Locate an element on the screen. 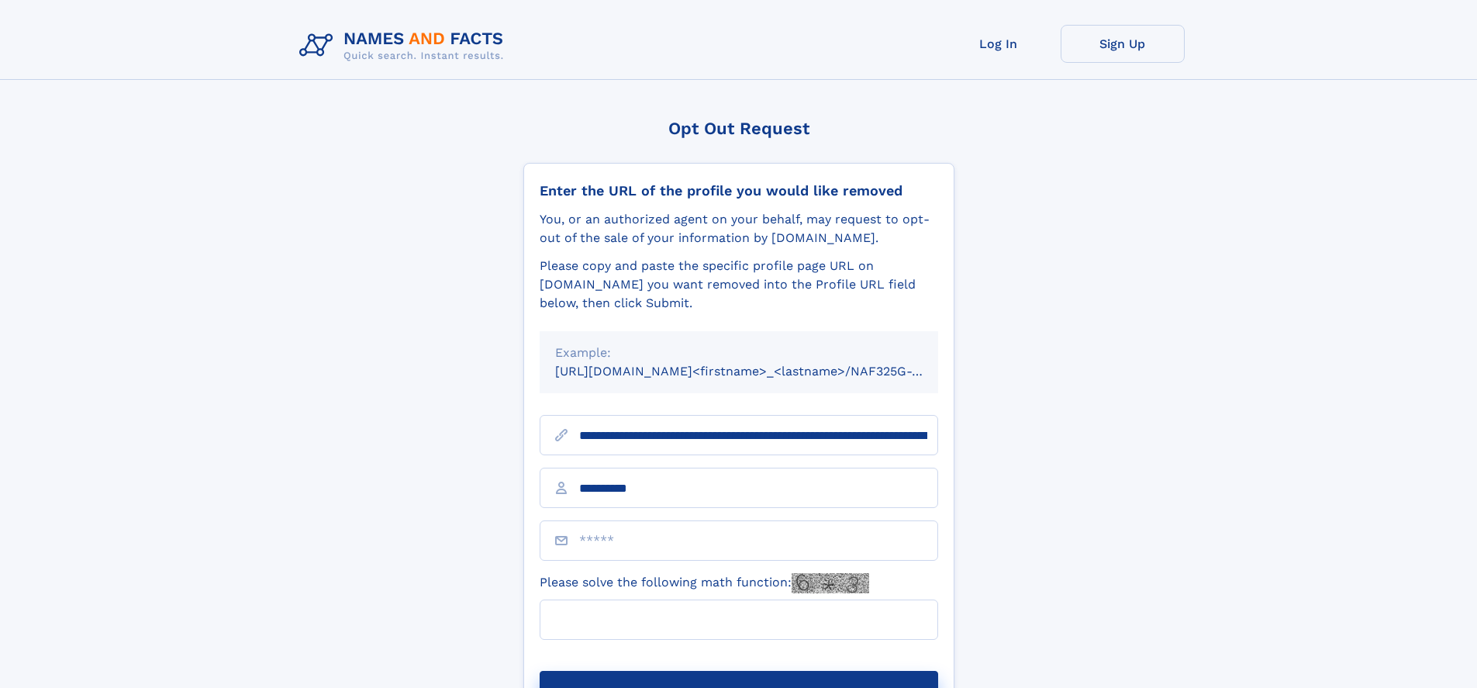 The height and width of the screenshot is (688, 1477). label: Please solve the following math function: is located at coordinates (704, 583).